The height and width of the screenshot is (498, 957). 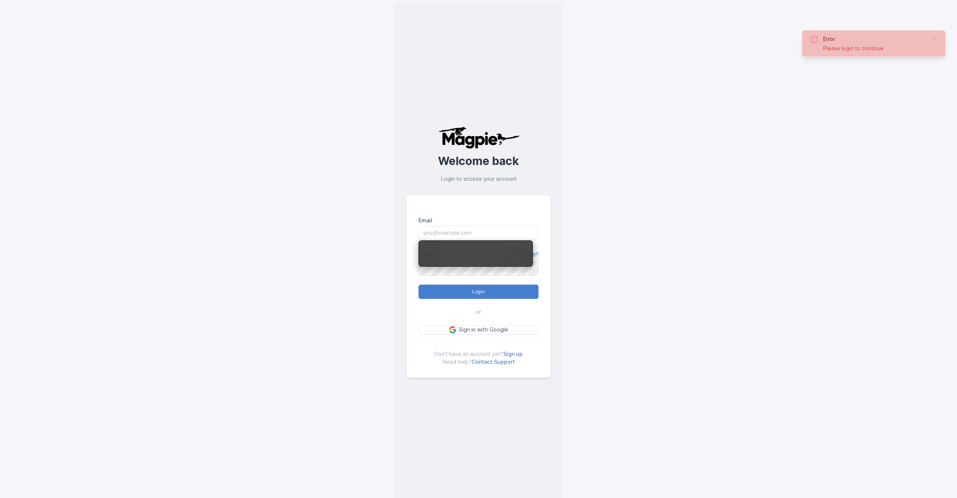 What do you see at coordinates (493, 362) in the screenshot?
I see `a: Contact Support` at bounding box center [493, 362].